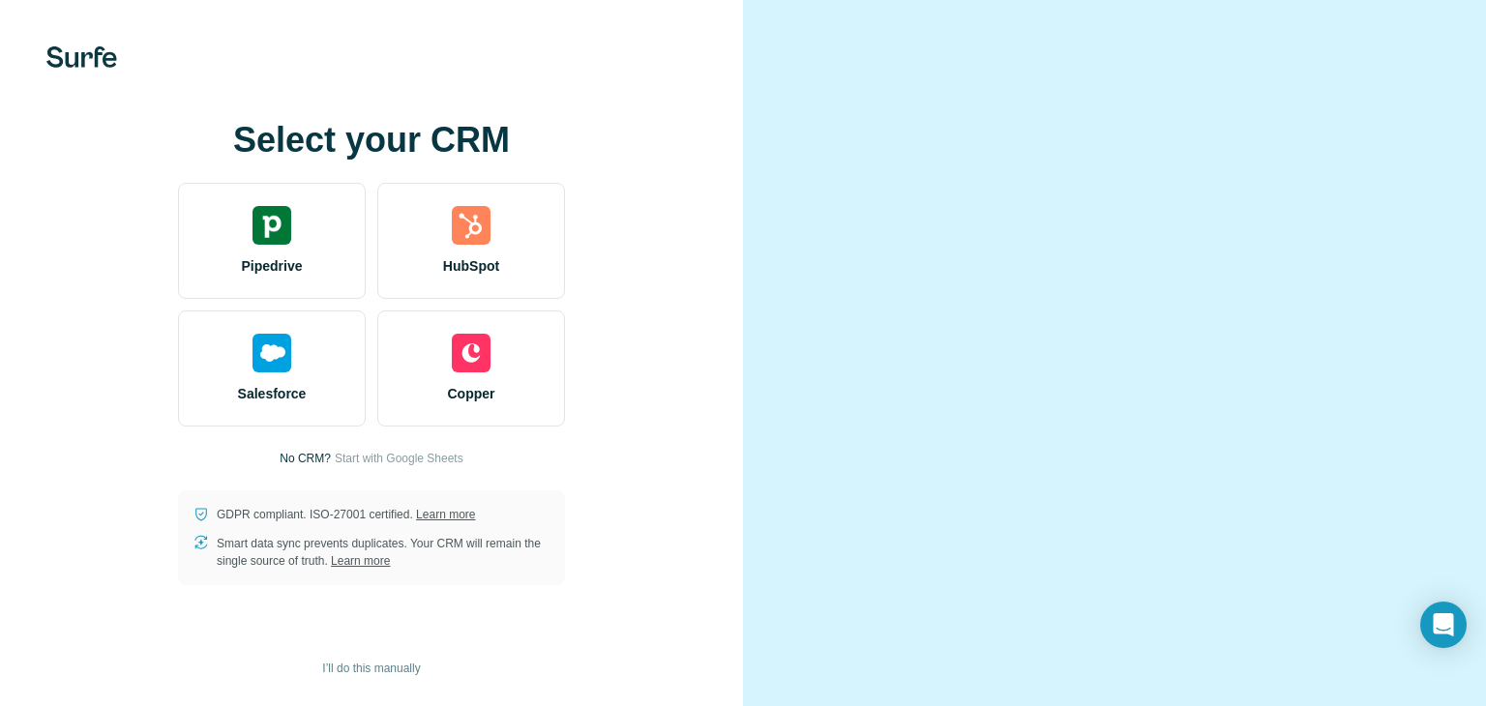 The image size is (1486, 706). I want to click on span: Salesforce, so click(272, 394).